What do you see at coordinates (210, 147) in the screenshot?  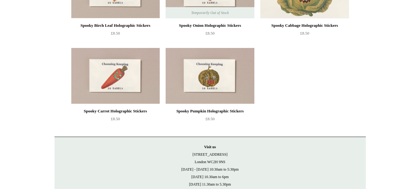 I see `strong: Visit us` at bounding box center [210, 147].